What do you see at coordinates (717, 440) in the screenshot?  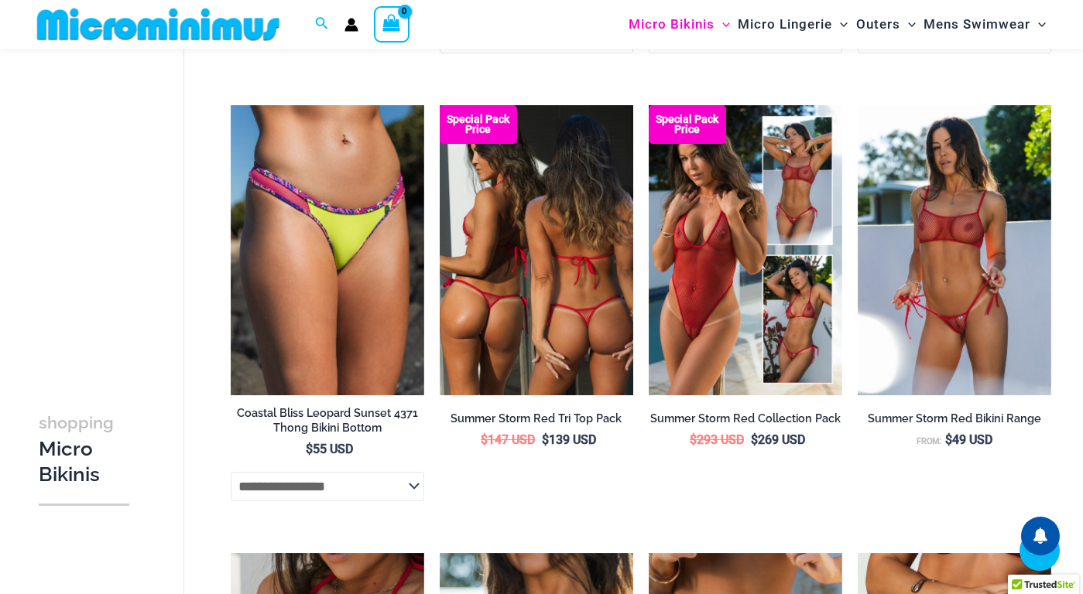 I see `bdi: 293 USD` at bounding box center [717, 440].